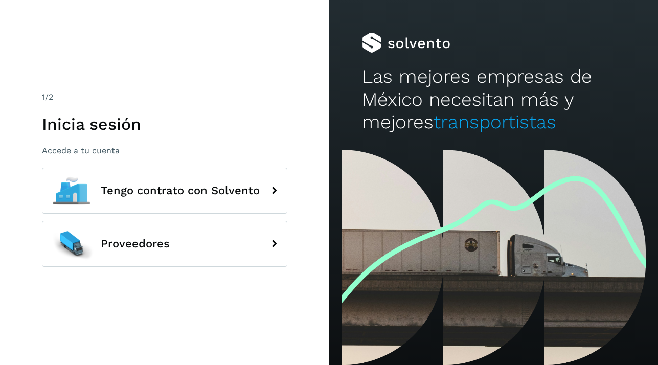  I want to click on span: Proveedores, so click(135, 244).